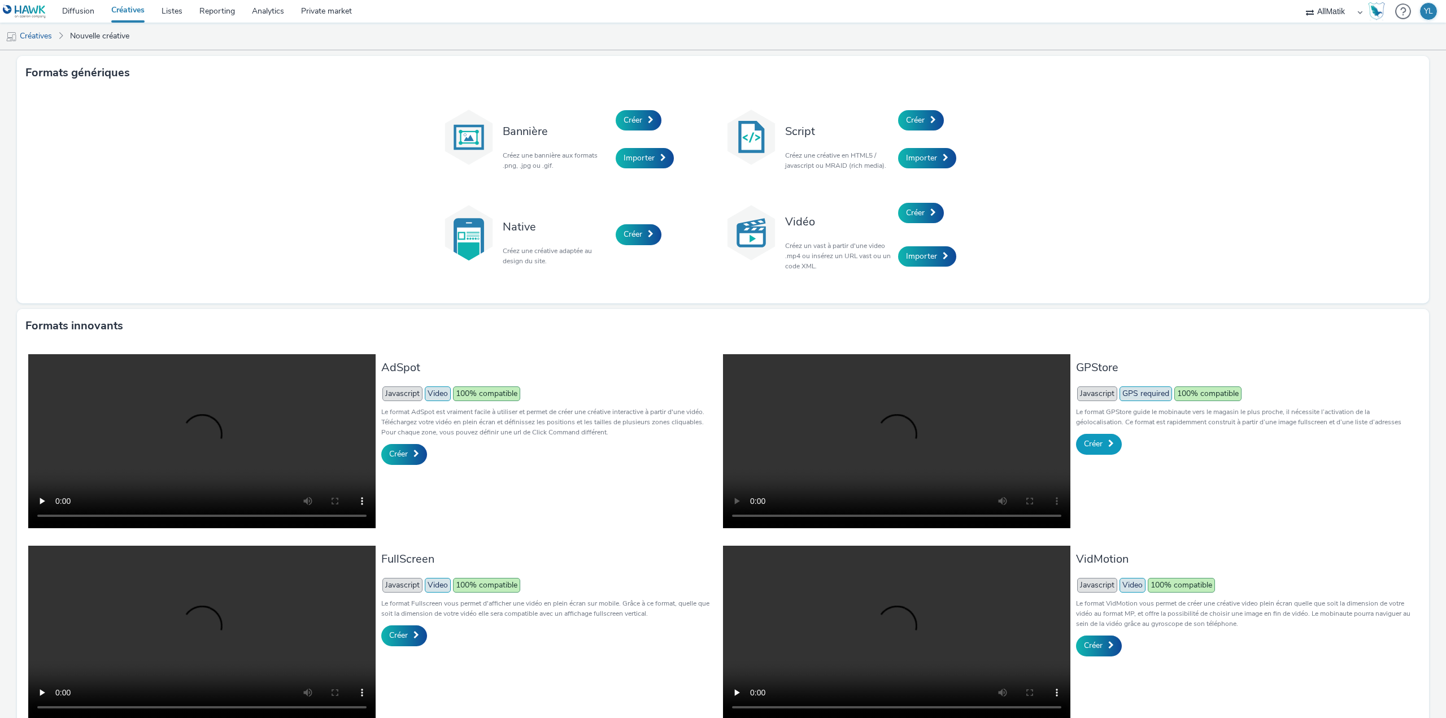 This screenshot has height=718, width=1446. What do you see at coordinates (469, 137) in the screenshot?
I see `img: banner.svg` at bounding box center [469, 137].